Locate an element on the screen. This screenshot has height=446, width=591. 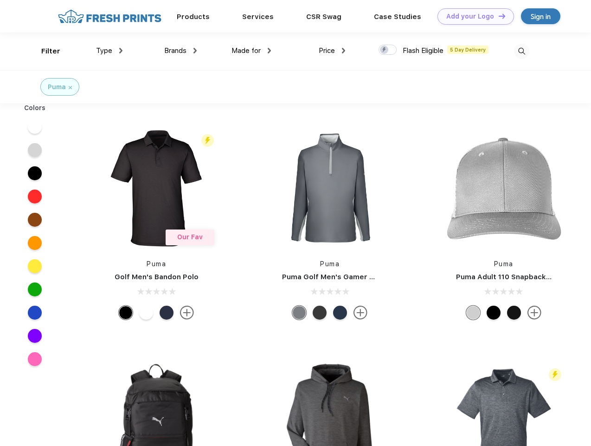
a: Golf Men's Bandon Polo is located at coordinates (156, 277).